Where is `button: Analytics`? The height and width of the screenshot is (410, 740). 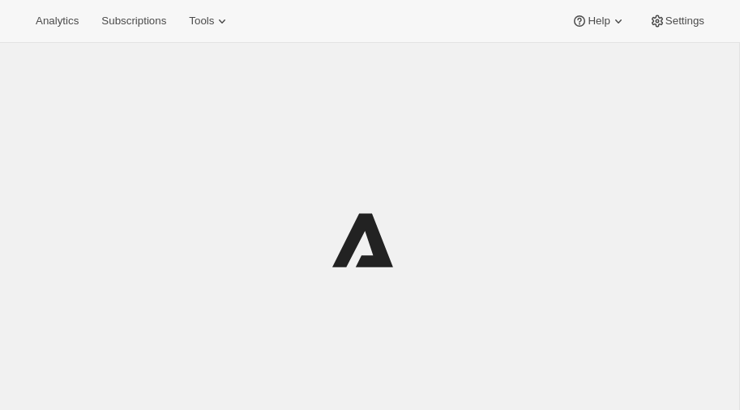
button: Analytics is located at coordinates (57, 21).